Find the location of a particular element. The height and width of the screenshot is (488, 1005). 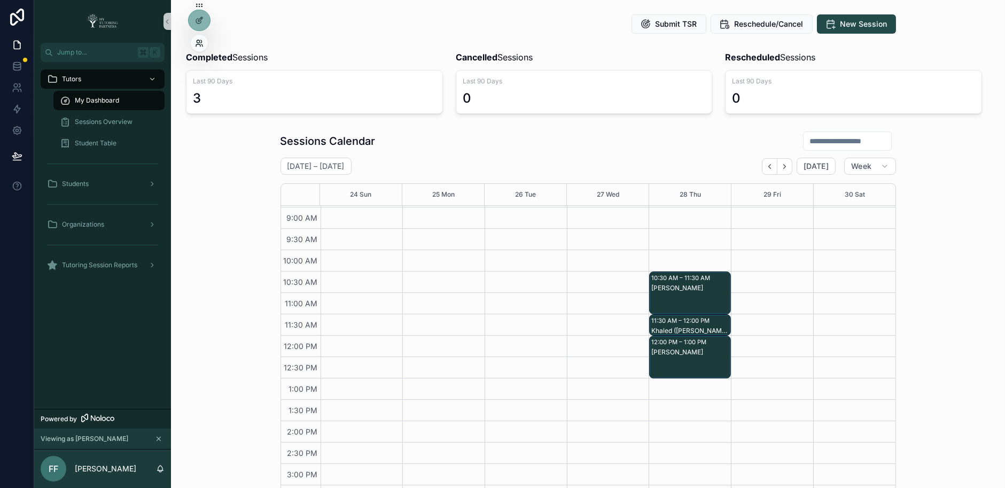

span: 10:00 AM is located at coordinates (301, 260).